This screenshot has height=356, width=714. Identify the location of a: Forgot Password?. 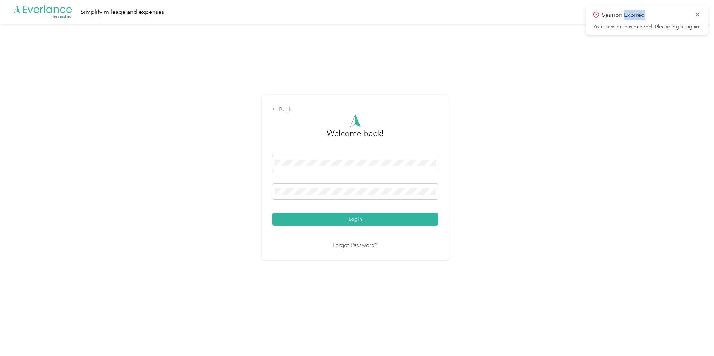
(355, 245).